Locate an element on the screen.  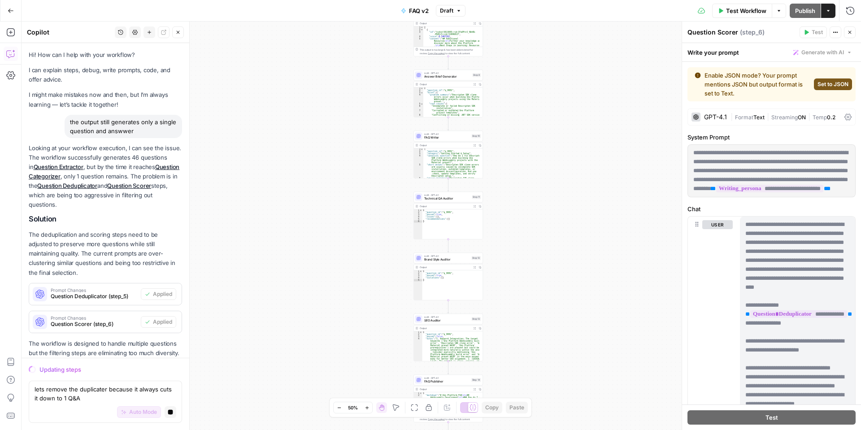
span: Paste is located at coordinates (517, 408).